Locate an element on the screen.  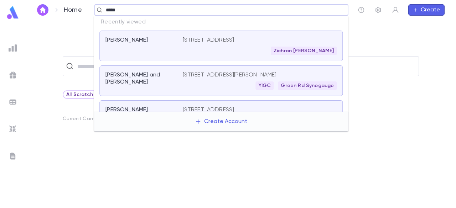
button: Create is located at coordinates (427, 10).